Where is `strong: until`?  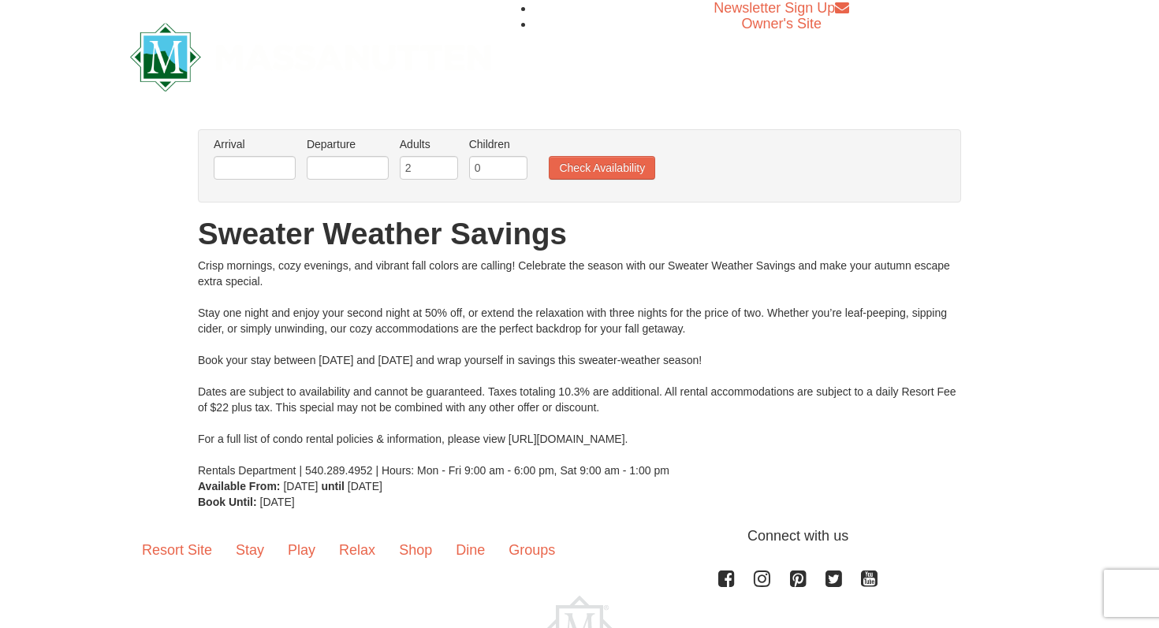 strong: until is located at coordinates (333, 486).